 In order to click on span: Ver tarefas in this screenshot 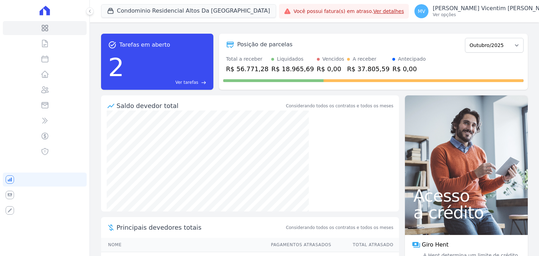, I will do `click(187, 82)`.